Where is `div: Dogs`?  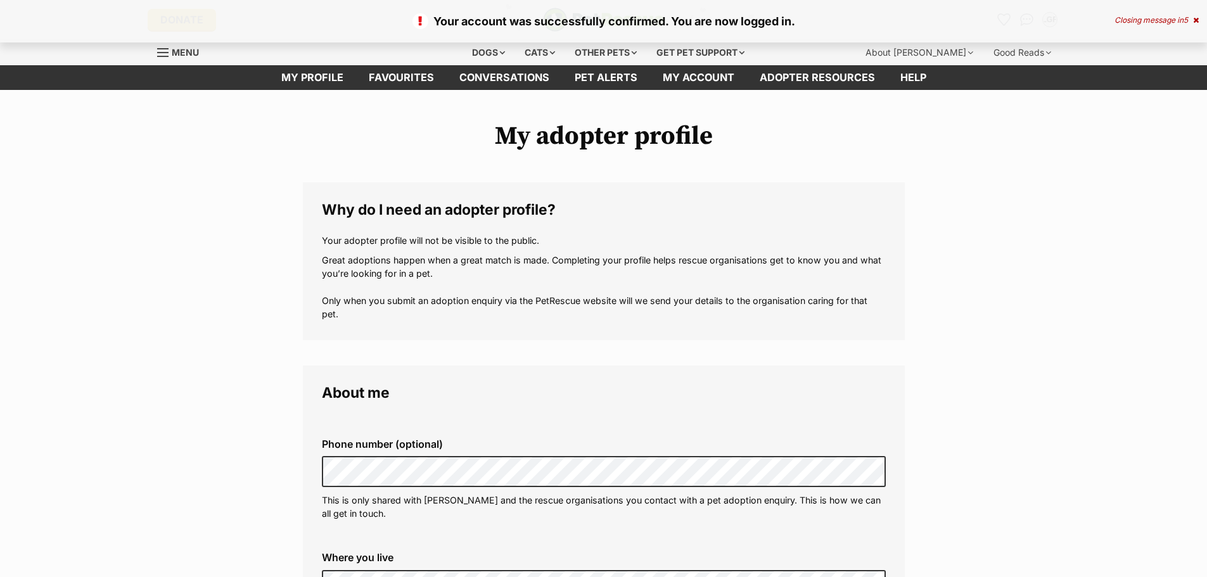
div: Dogs is located at coordinates (489, 53).